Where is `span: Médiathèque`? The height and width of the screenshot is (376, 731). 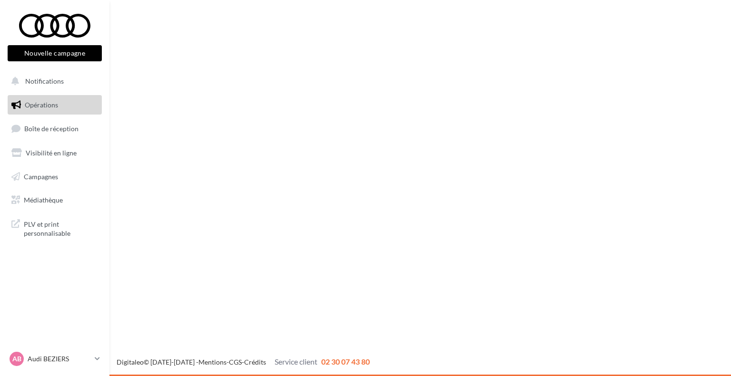 span: Médiathèque is located at coordinates (43, 200).